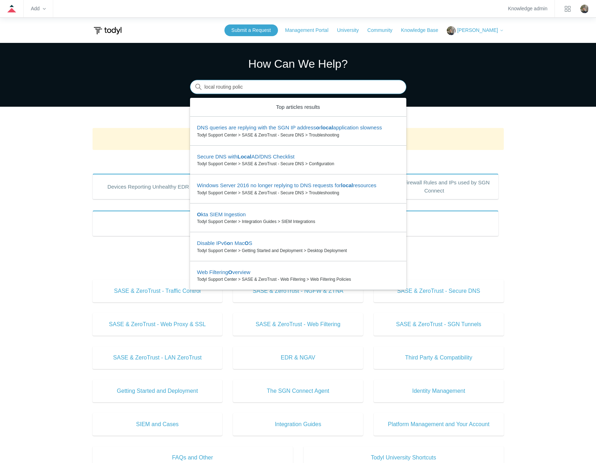 This screenshot has width=596, height=463. I want to click on span: SASE & ZeroTrust - LAN ZeroTrust, so click(157, 358).